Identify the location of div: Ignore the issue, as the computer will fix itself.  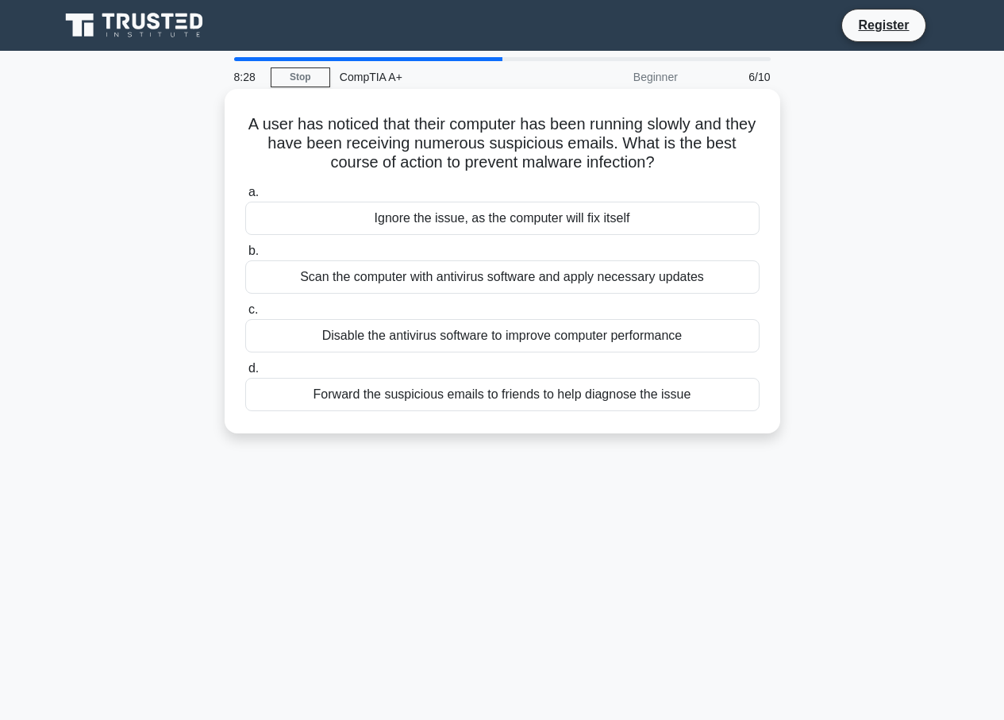
(503, 218).